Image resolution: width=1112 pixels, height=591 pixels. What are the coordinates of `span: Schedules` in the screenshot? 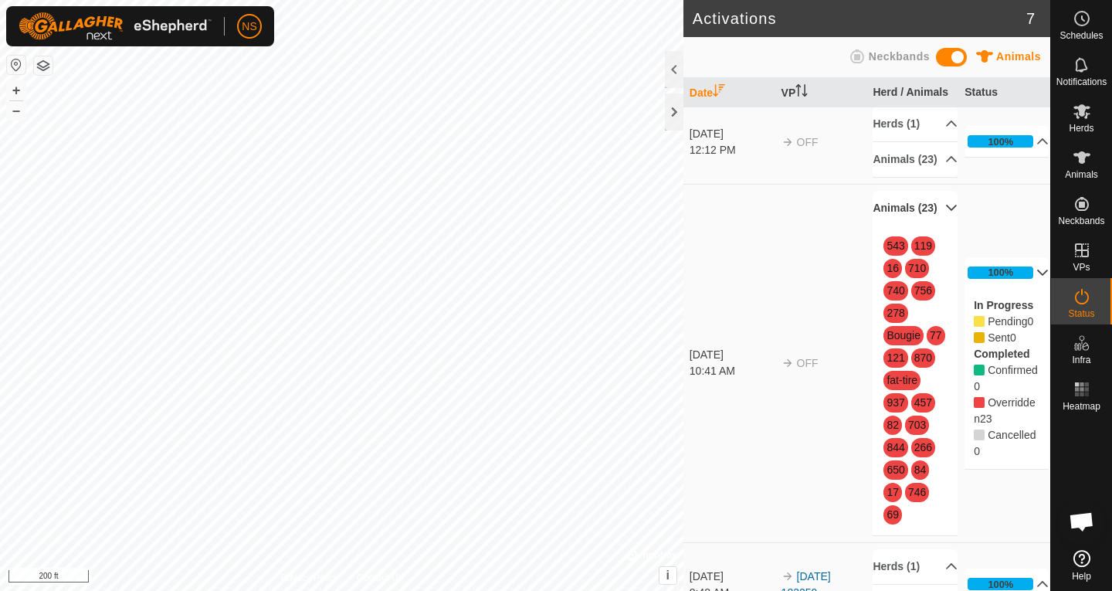 It's located at (1081, 36).